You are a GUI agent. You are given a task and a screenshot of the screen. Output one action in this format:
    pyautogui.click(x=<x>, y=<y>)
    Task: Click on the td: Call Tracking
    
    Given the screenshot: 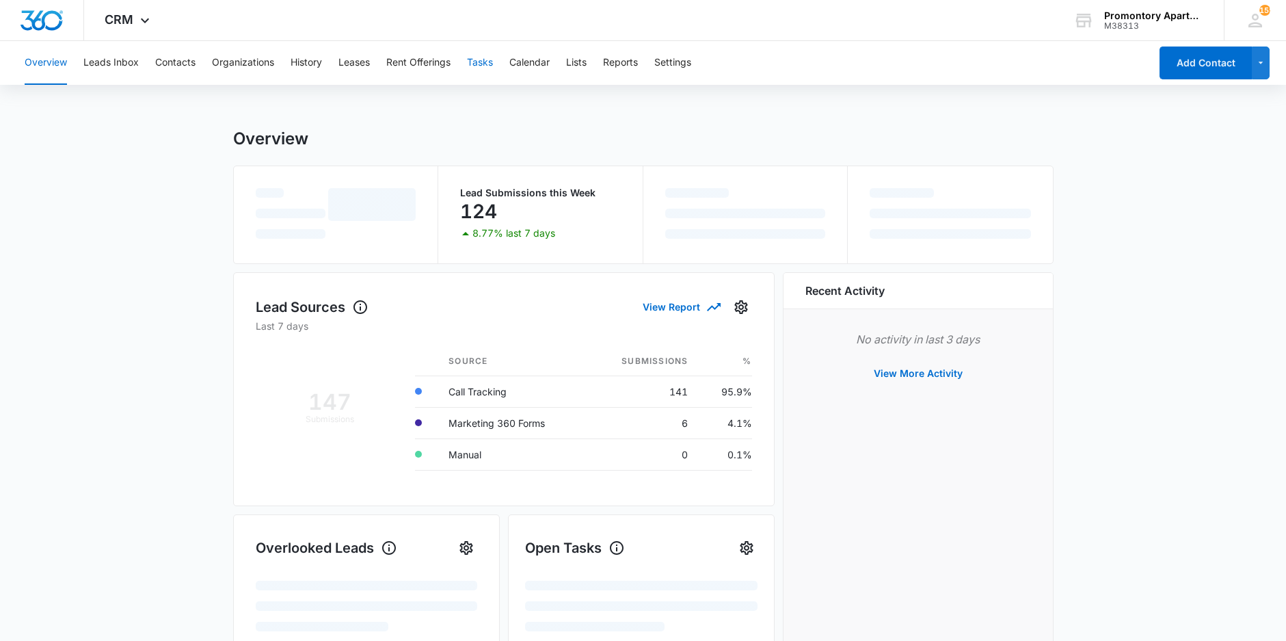 What is the action you would take?
    pyautogui.click(x=512, y=391)
    